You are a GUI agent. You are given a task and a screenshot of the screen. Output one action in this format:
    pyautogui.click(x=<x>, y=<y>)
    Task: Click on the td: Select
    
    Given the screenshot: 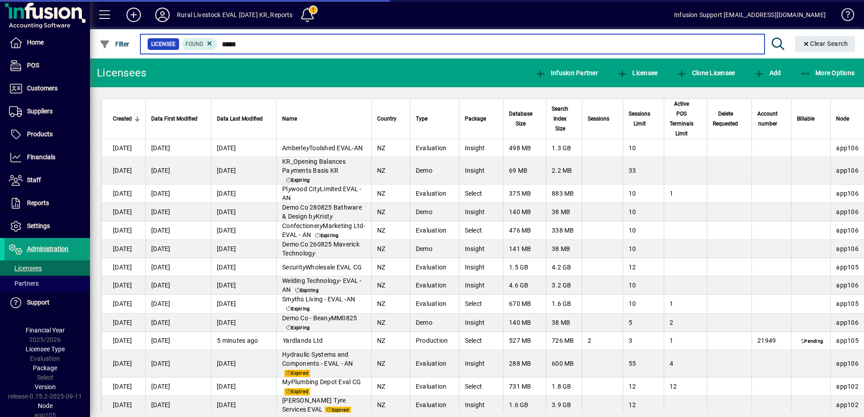 What is the action you would take?
    pyautogui.click(x=481, y=387)
    